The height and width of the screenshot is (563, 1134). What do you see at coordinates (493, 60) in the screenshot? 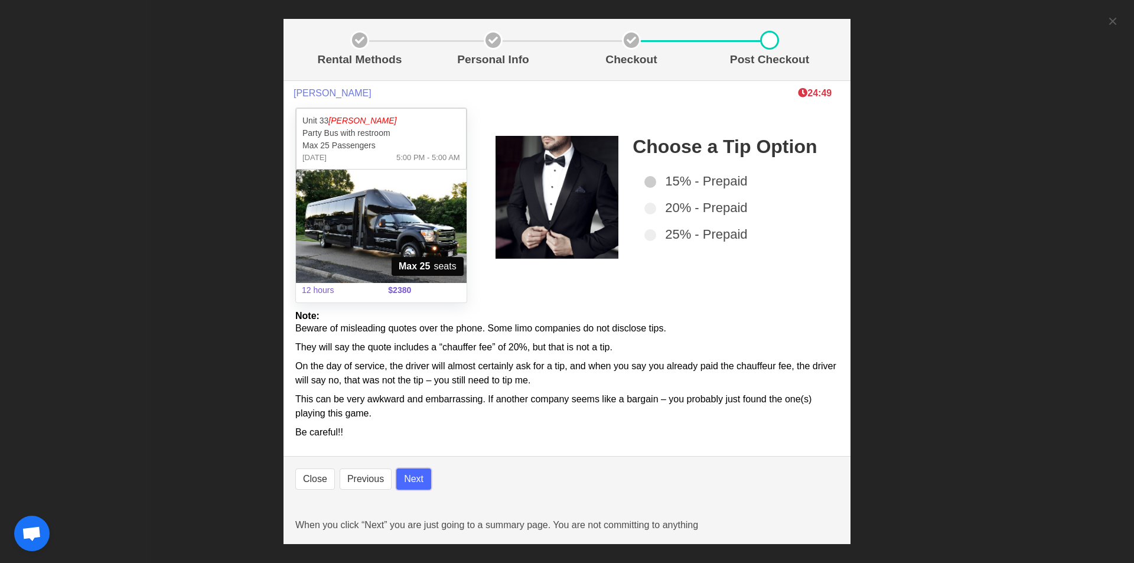
I see `p: Personal Info` at bounding box center [493, 60].